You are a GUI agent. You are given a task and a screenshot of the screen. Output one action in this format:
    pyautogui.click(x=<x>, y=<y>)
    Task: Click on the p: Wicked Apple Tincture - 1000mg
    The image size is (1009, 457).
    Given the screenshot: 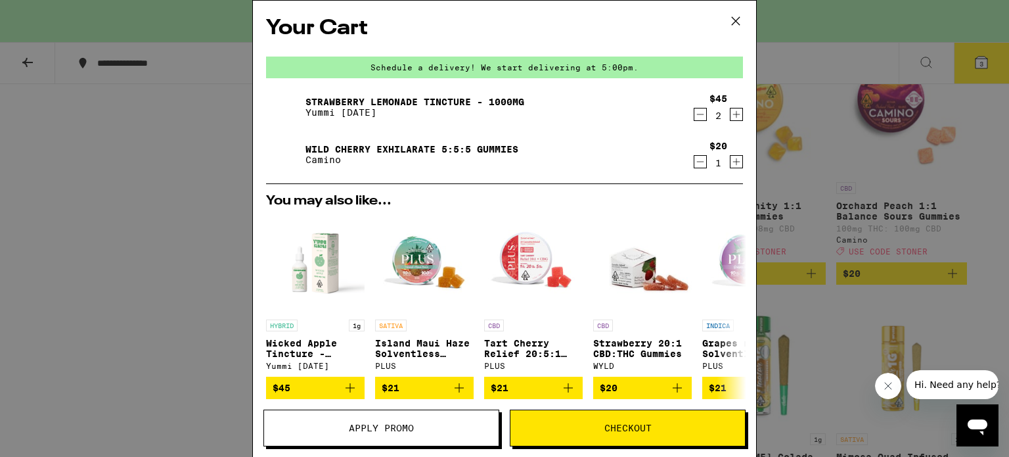 What is the action you would take?
    pyautogui.click(x=315, y=348)
    